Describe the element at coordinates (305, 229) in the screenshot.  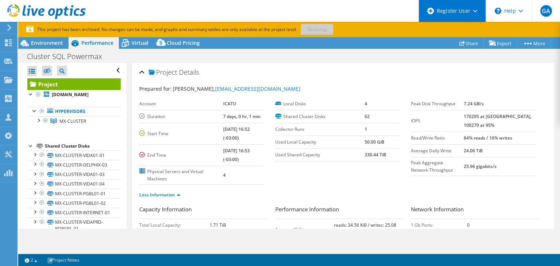
I see `td: Average IO Size:` at that location.